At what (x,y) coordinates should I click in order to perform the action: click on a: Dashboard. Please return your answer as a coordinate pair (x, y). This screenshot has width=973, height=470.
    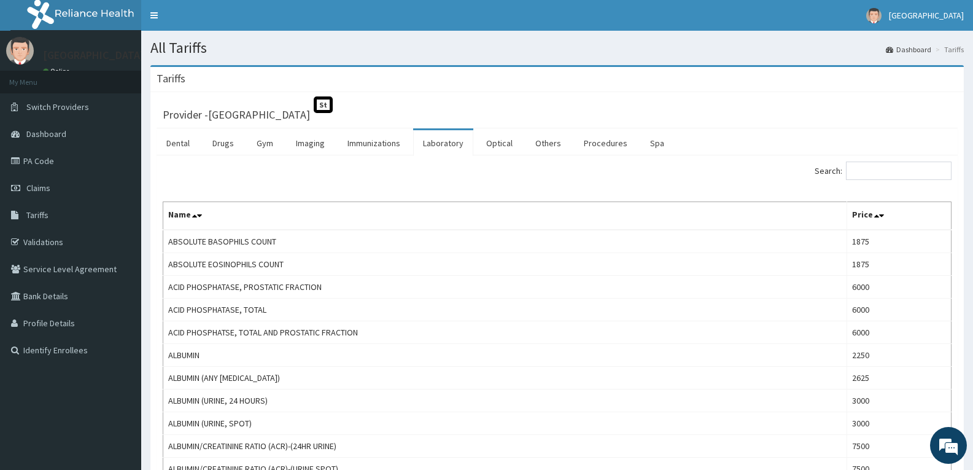
    Looking at the image, I should click on (909, 49).